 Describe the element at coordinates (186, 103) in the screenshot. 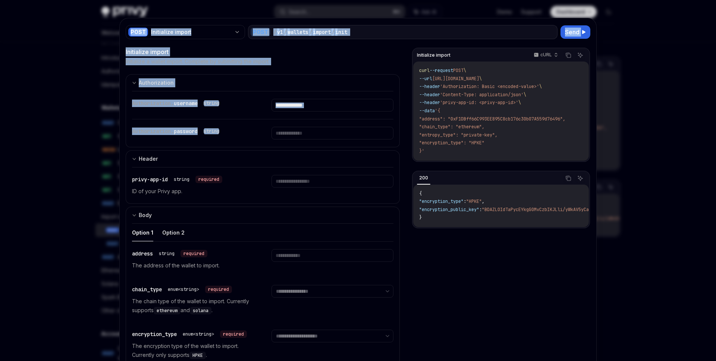

I see `span: username` at that location.